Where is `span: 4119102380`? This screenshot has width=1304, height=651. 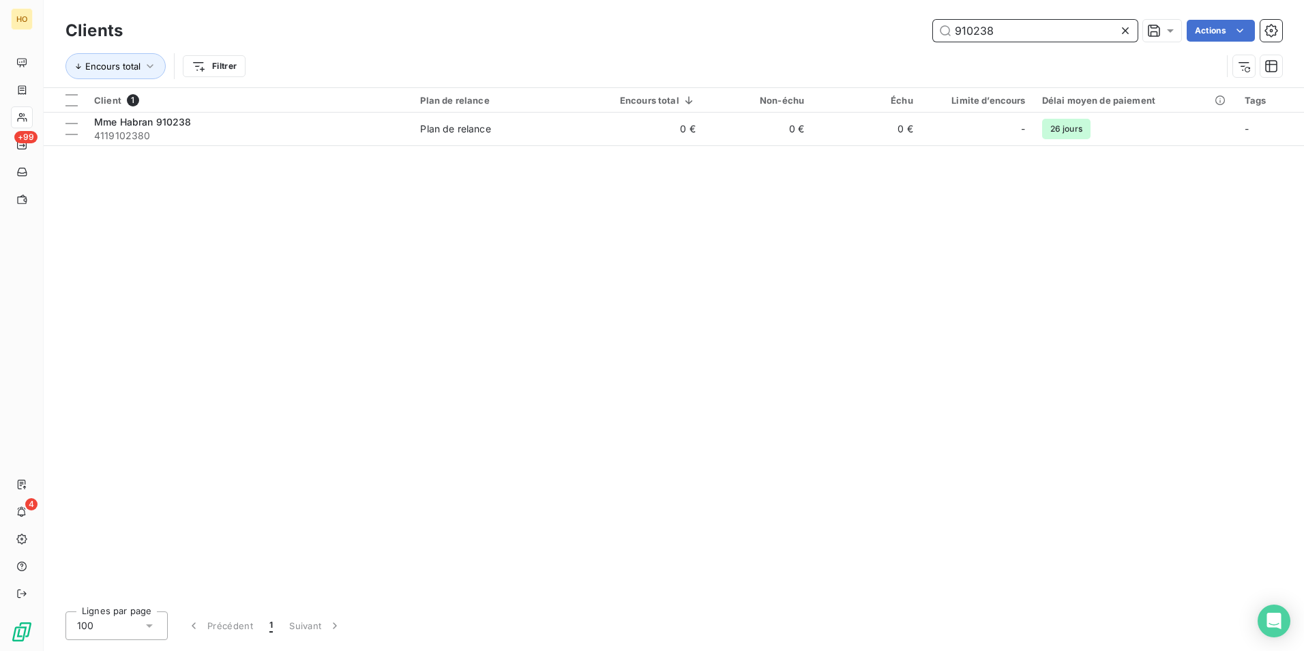 span: 4119102380 is located at coordinates (249, 136).